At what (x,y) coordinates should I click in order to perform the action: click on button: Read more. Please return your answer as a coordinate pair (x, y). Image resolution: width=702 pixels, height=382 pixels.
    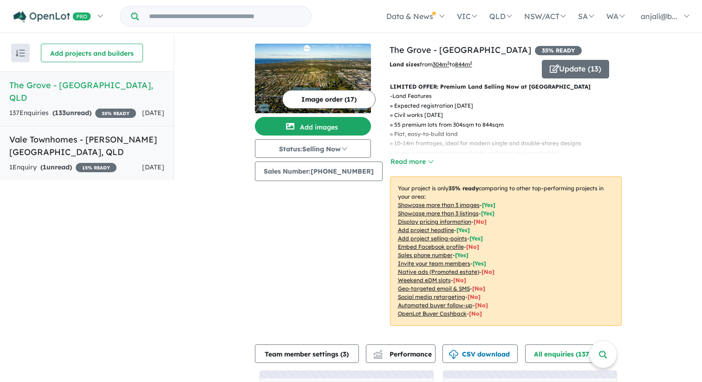
    Looking at the image, I should click on (412, 162).